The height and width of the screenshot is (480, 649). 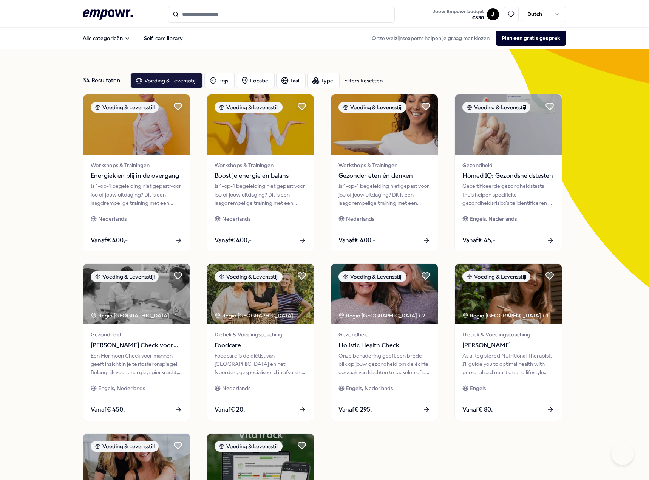 I want to click on span: Boost je energie en balans, so click(x=260, y=176).